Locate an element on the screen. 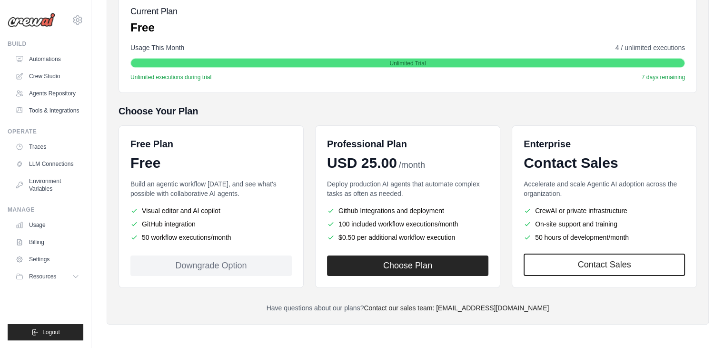  a: Agents Repository is located at coordinates (47, 93).